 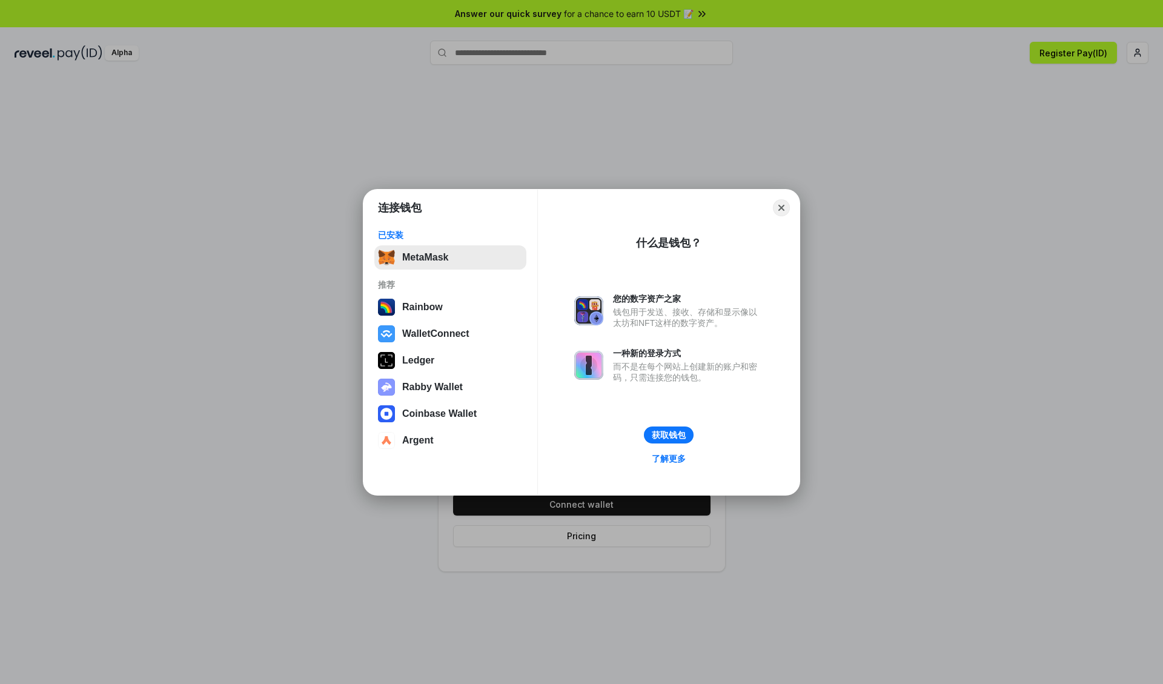 I want to click on h1: 连接钱包, so click(x=400, y=208).